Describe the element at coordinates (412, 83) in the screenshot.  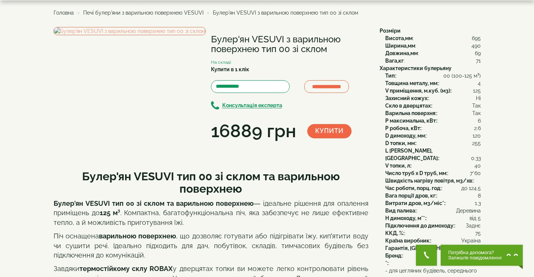
I see `b: Товщина металу, мм:` at that location.